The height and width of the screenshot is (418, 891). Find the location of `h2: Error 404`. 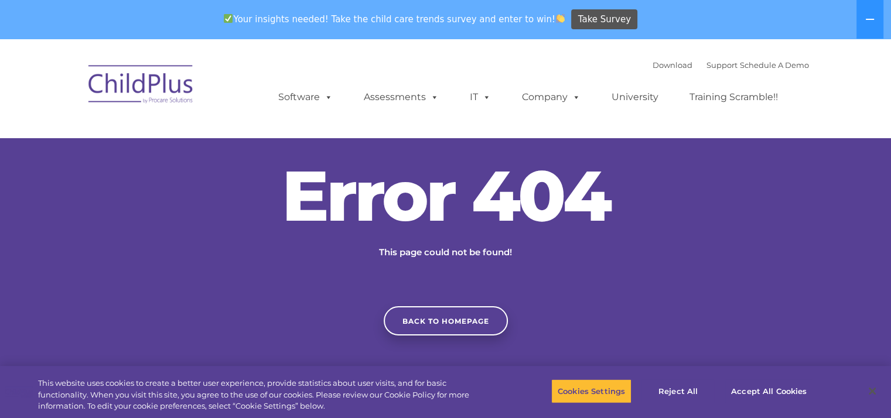

h2: Error 404 is located at coordinates (446, 196).